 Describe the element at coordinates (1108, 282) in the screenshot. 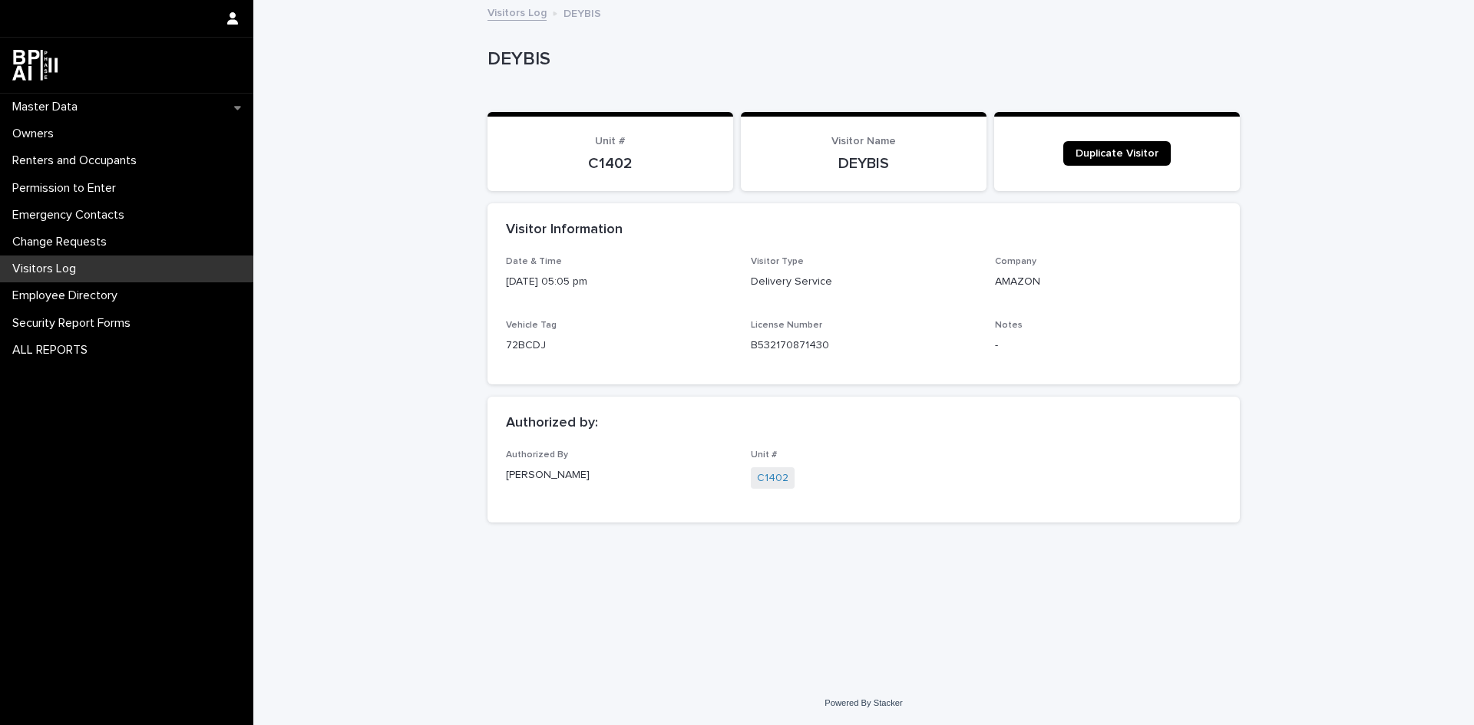

I see `p: AMAZON` at that location.